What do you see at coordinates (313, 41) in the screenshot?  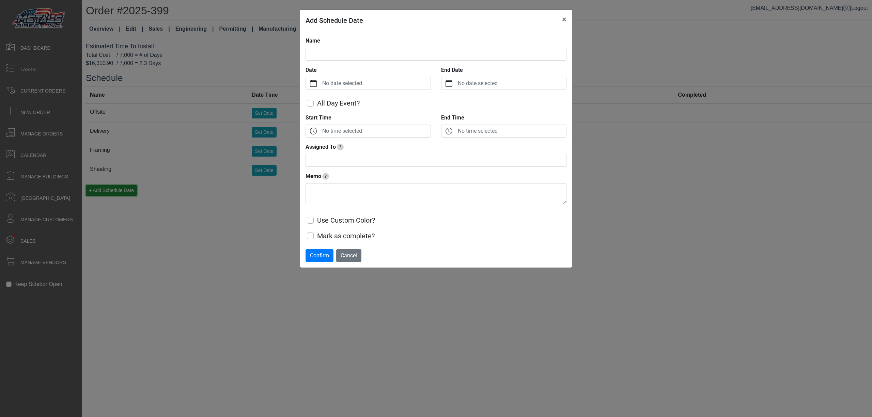 I see `strong: Name` at bounding box center [313, 41].